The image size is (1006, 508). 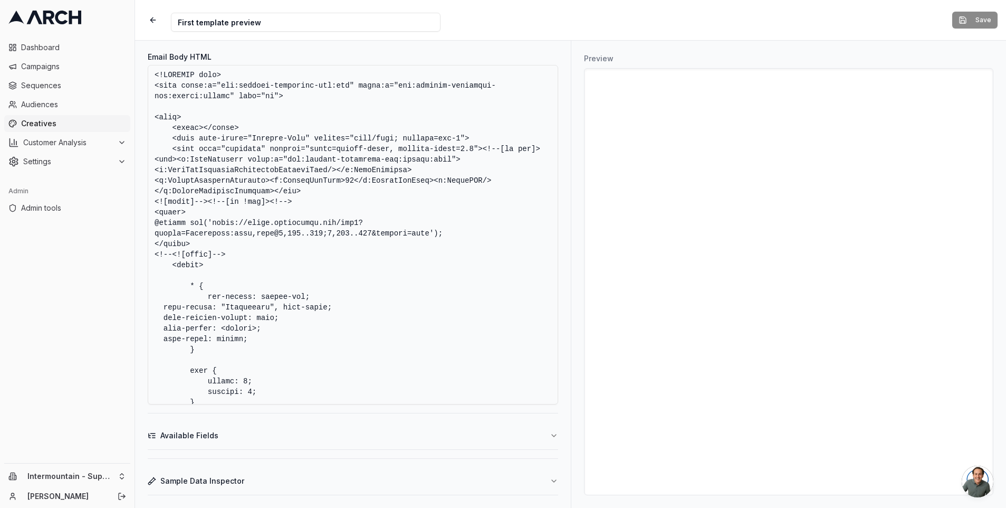 I want to click on button: Settings, so click(x=67, y=161).